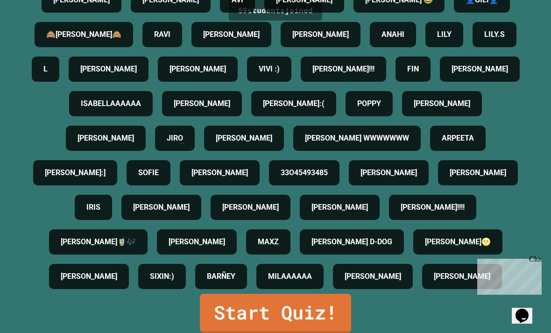 This screenshot has width=551, height=333. Describe the element at coordinates (221, 276) in the screenshot. I see `h4: BARÑEY` at that location.